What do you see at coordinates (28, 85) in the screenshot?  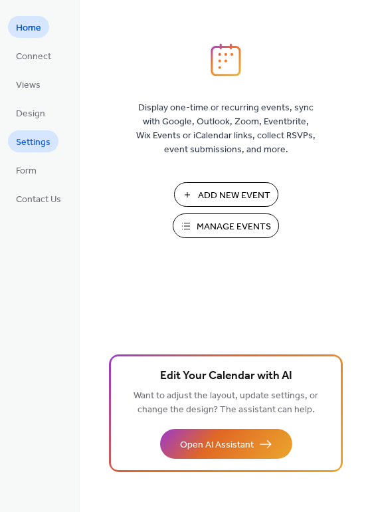 I see `span: Views` at bounding box center [28, 85].